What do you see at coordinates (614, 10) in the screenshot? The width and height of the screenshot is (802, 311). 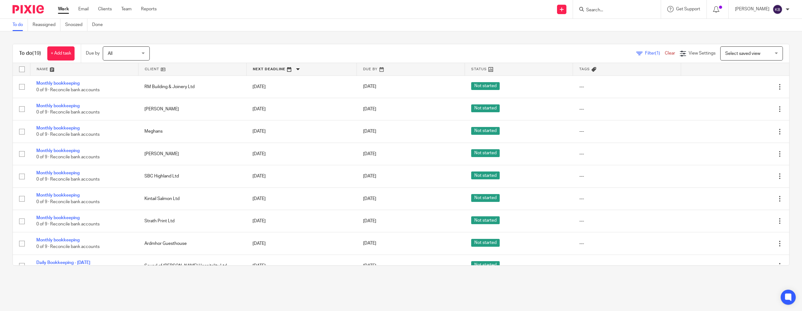 I see `input: Search` at bounding box center [614, 10].